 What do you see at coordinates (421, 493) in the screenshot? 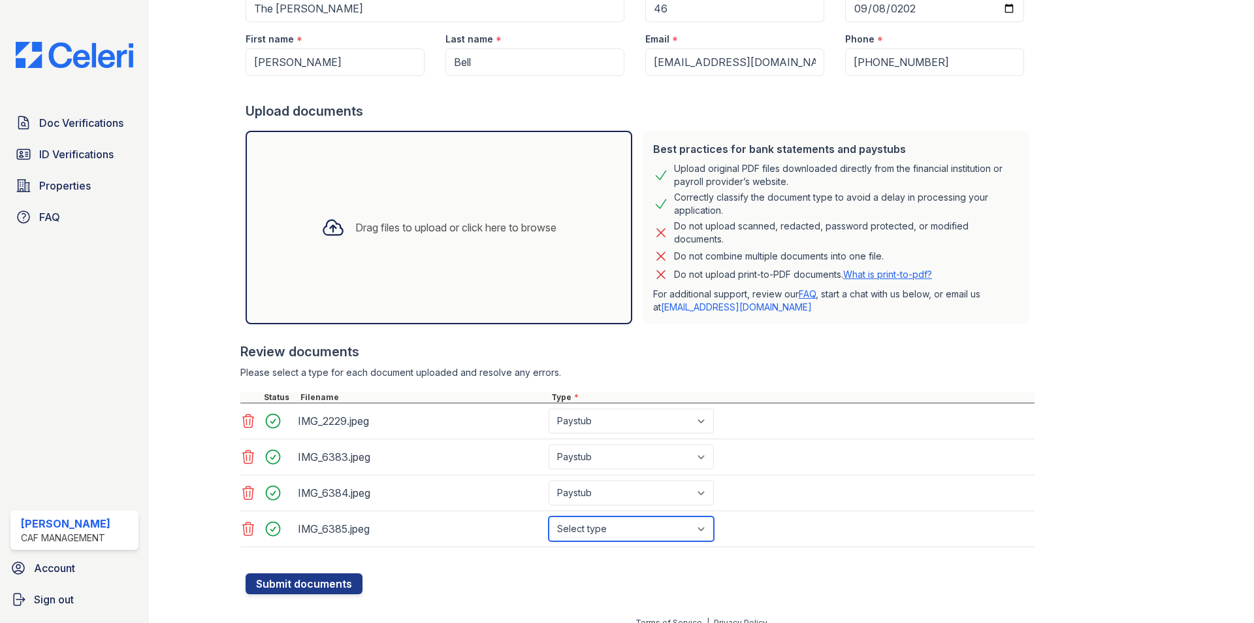
I see `div: IMG_6384.jpeg` at bounding box center [421, 493].